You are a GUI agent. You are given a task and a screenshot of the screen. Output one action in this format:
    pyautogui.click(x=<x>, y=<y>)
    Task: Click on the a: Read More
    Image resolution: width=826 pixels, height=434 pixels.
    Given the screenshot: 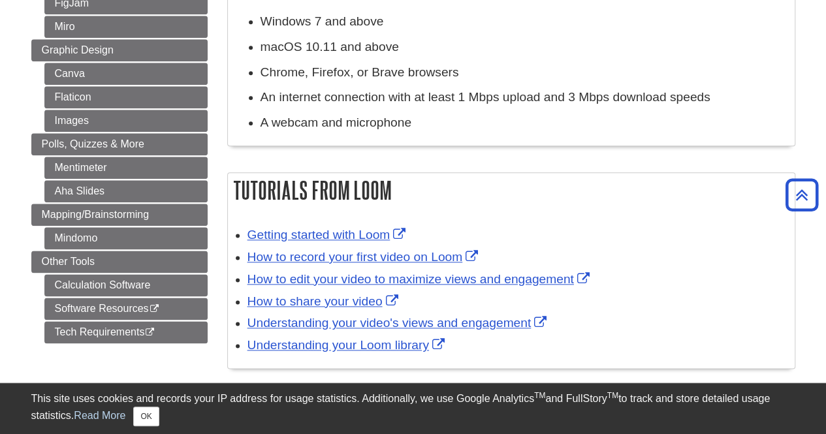 What is the action you would take?
    pyautogui.click(x=99, y=416)
    